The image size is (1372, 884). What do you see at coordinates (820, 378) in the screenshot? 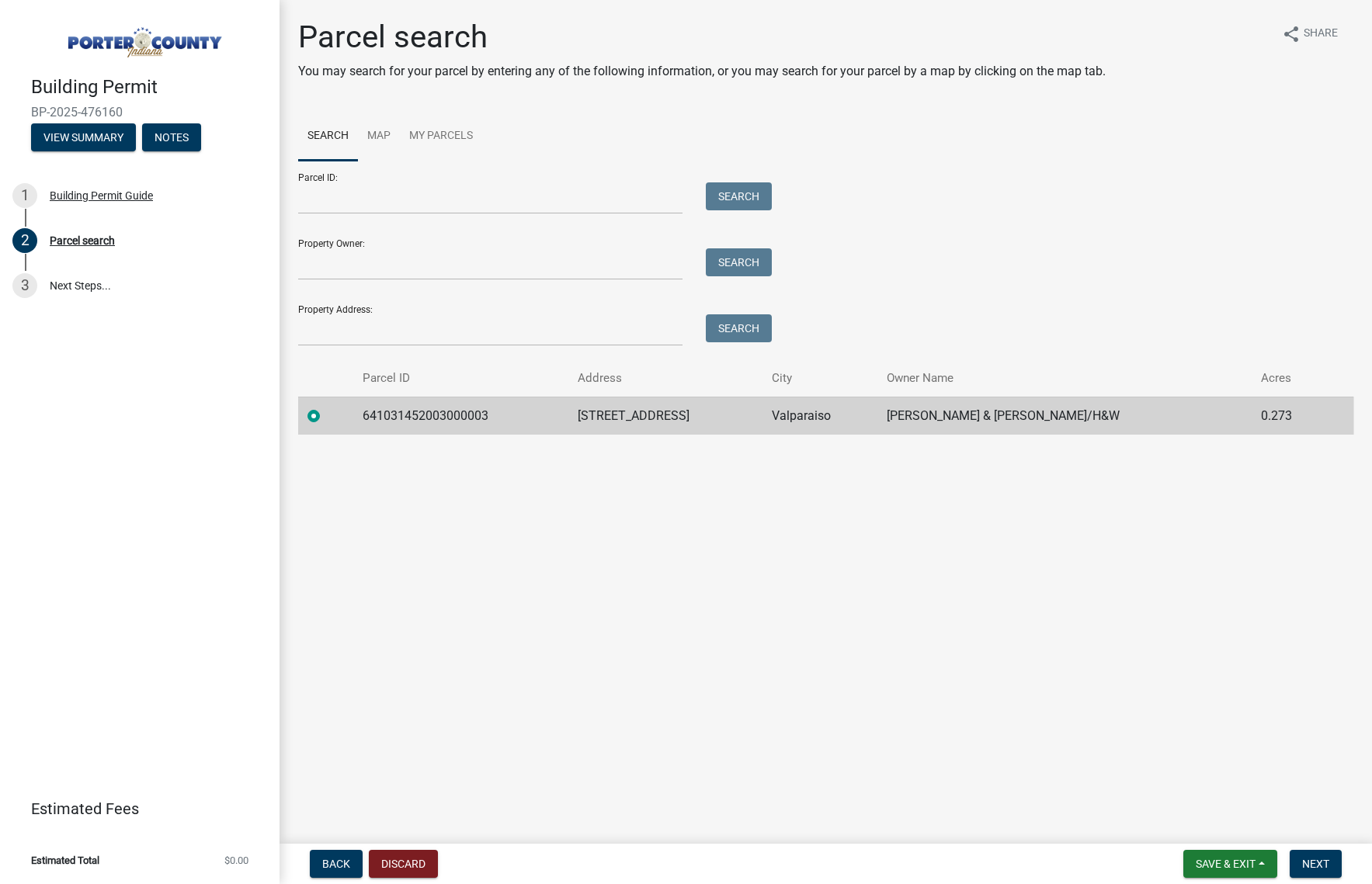
I see `th: City` at bounding box center [820, 378].